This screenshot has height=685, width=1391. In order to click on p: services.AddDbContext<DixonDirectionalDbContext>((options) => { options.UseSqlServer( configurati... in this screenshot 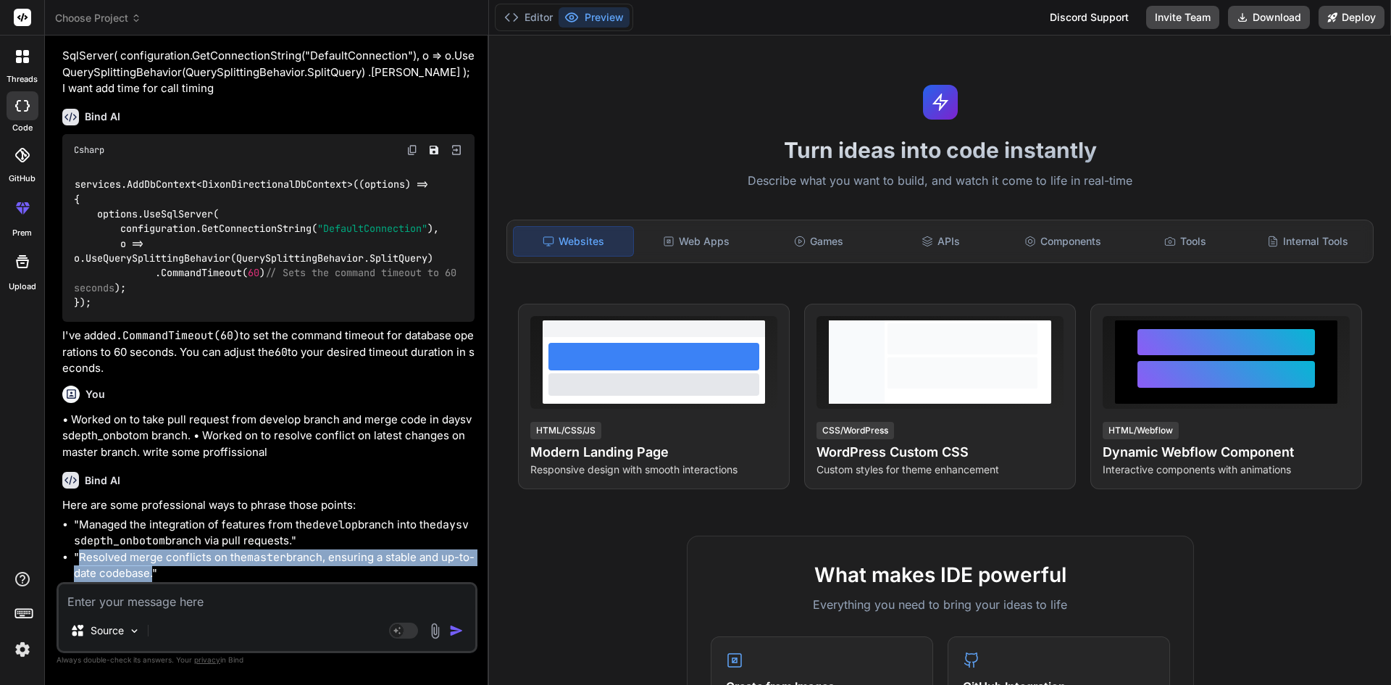, I will do `click(268, 64)`.